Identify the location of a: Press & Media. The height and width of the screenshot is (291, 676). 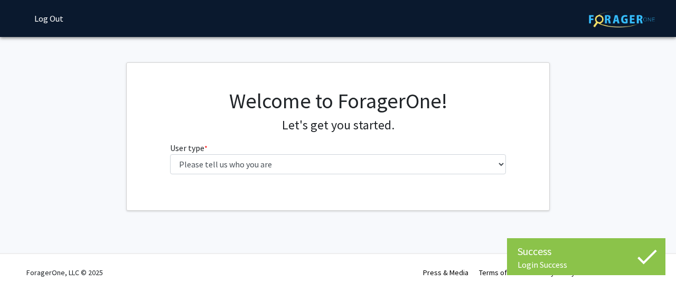
(446, 272).